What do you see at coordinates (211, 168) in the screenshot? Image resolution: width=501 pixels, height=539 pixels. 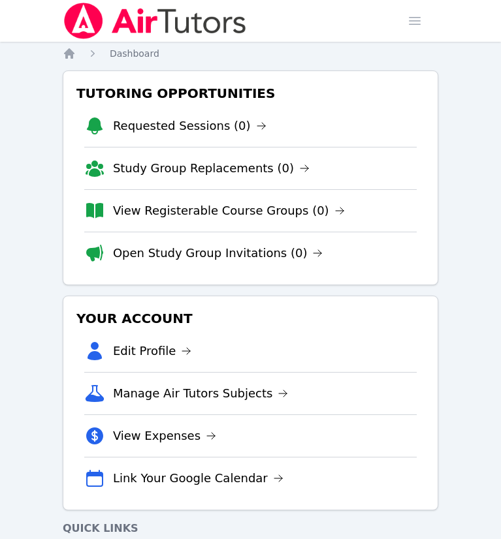 I see `a: Study Group Replacements (0)` at bounding box center [211, 168].